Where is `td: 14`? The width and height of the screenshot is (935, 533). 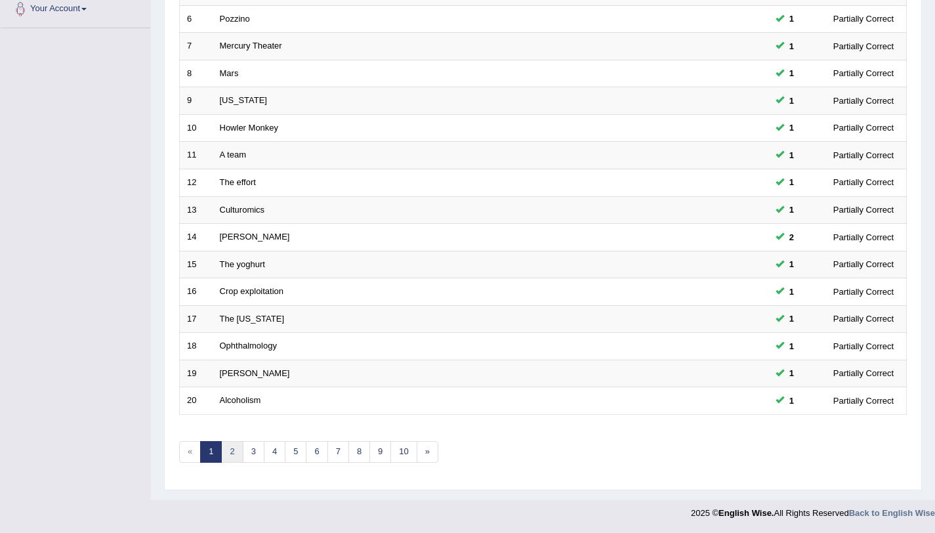
td: 14 is located at coordinates (196, 238).